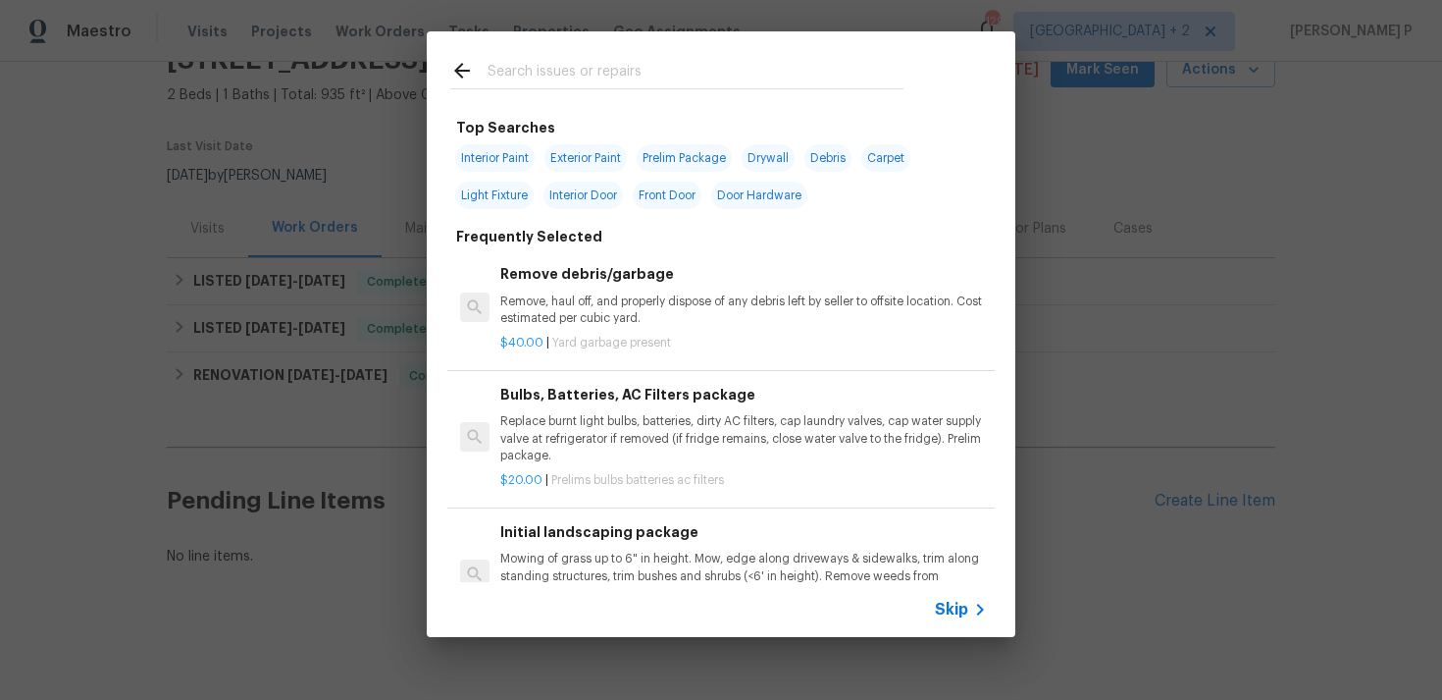  I want to click on span: Drywall, so click(768, 158).